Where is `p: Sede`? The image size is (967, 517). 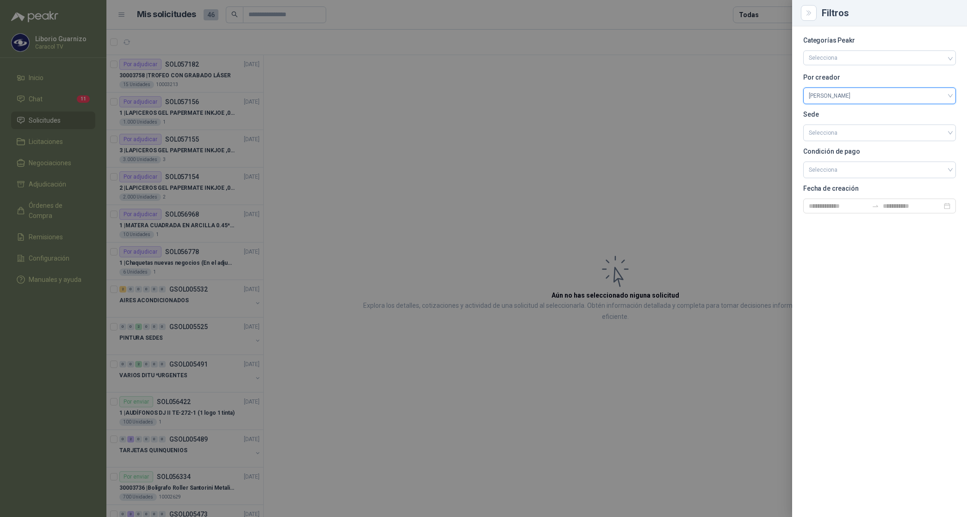 p: Sede is located at coordinates (880, 114).